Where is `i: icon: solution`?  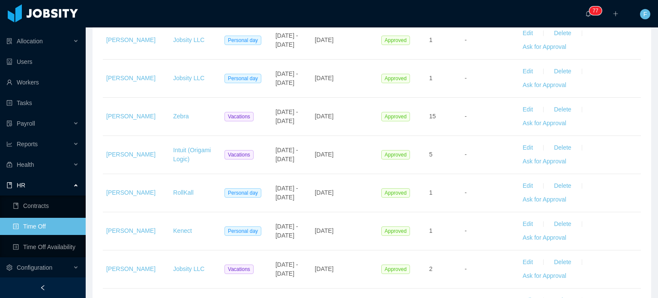 i: icon: solution is located at coordinates (9, 41).